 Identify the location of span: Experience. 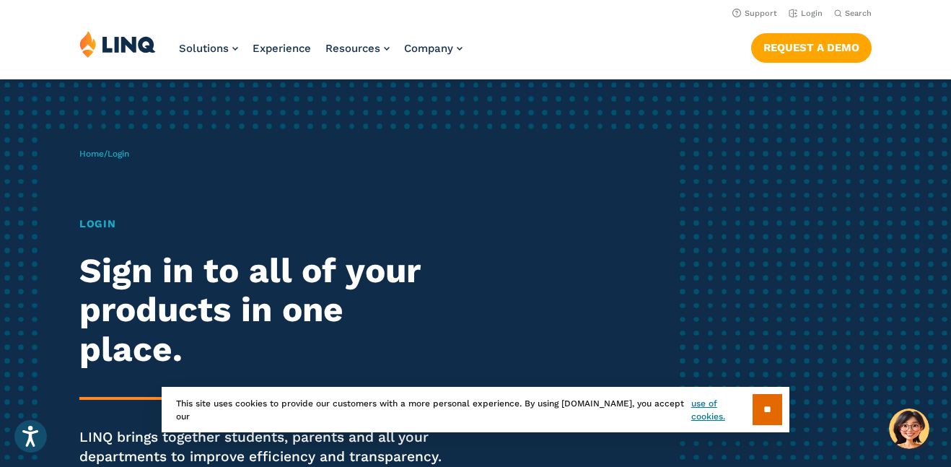
(281, 48).